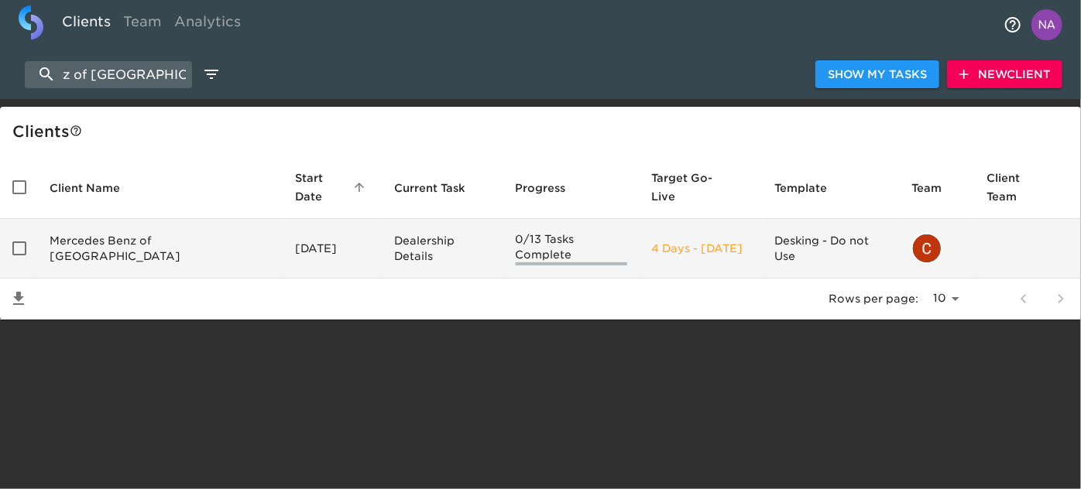  I want to click on td: Dealership Details, so click(442, 249).